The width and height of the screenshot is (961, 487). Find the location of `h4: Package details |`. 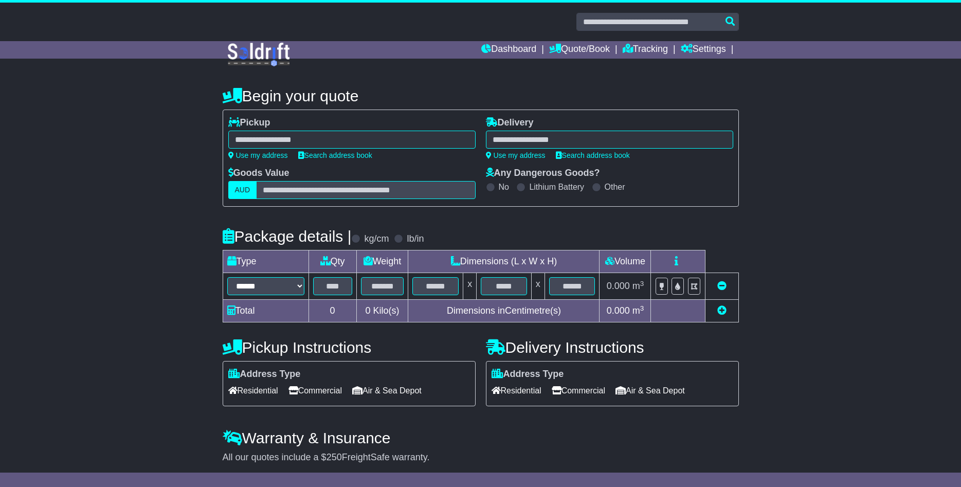

h4: Package details | is located at coordinates (287, 236).